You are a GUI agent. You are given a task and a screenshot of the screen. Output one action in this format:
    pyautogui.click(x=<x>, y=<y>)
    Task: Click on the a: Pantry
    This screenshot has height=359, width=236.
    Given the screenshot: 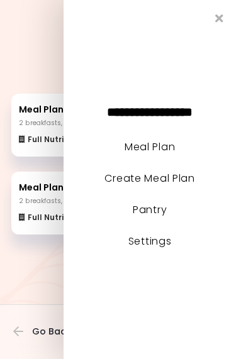 What is the action you would take?
    pyautogui.click(x=150, y=209)
    